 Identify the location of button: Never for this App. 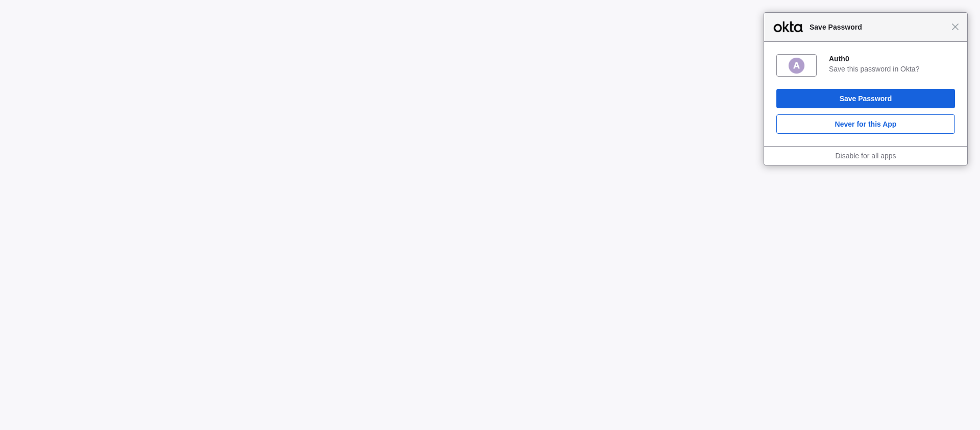
(866, 124).